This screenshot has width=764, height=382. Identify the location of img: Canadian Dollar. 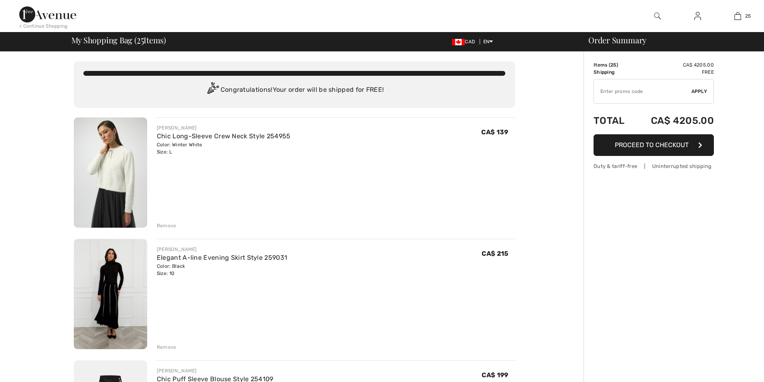
(459, 42).